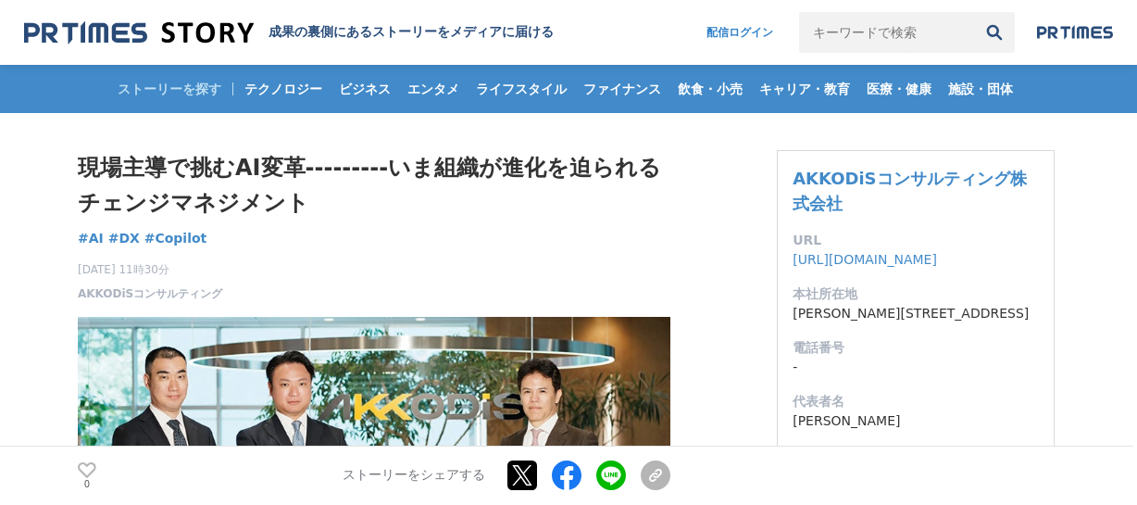 The height and width of the screenshot is (505, 1137). Describe the element at coordinates (740, 32) in the screenshot. I see `a: 配信ログイン` at that location.